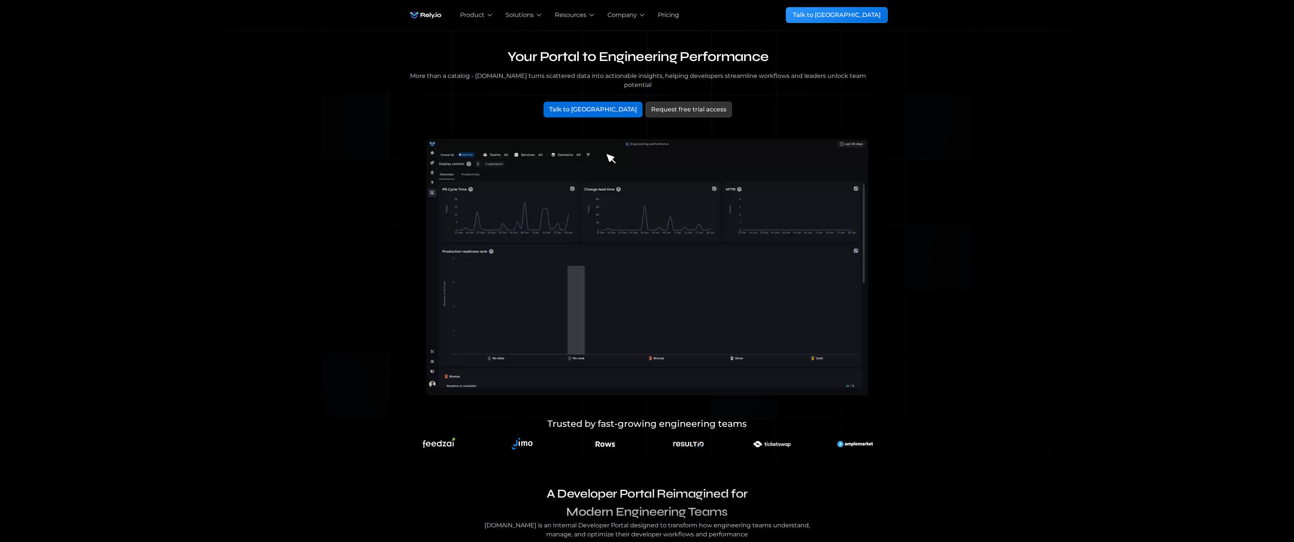 The image size is (1294, 542). What do you see at coordinates (668, 15) in the screenshot?
I see `a: Pricing` at bounding box center [668, 15].